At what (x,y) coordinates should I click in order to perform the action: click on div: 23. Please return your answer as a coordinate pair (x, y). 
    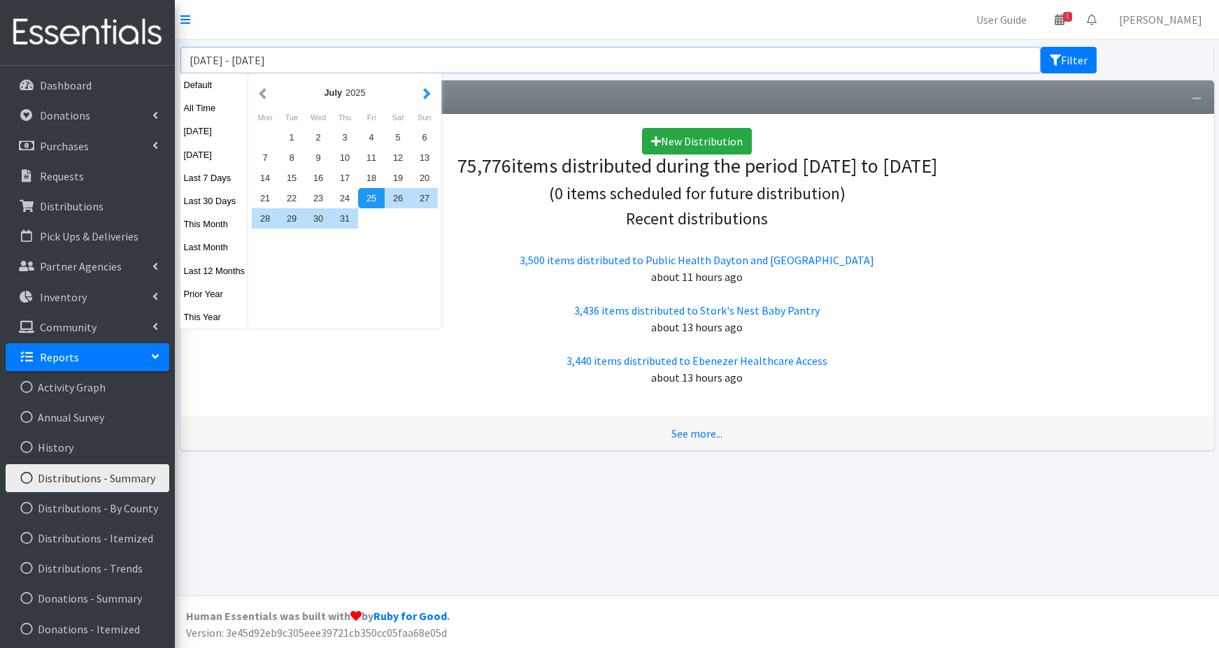
    Looking at the image, I should click on (318, 198).